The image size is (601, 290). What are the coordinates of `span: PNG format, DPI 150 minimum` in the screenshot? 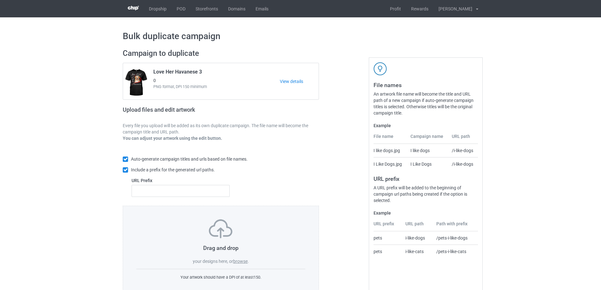 It's located at (216, 87).